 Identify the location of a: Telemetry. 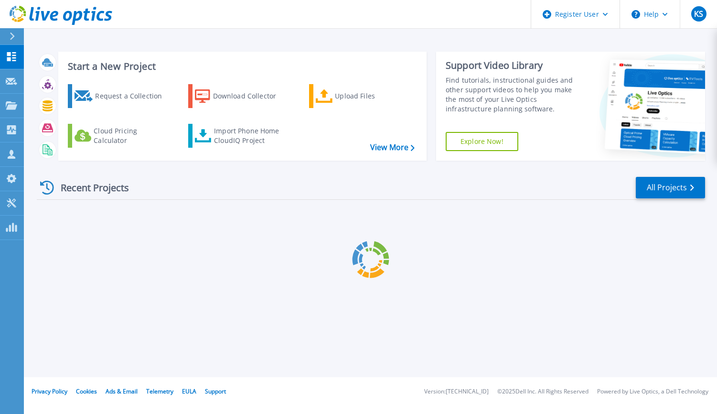
(160, 391).